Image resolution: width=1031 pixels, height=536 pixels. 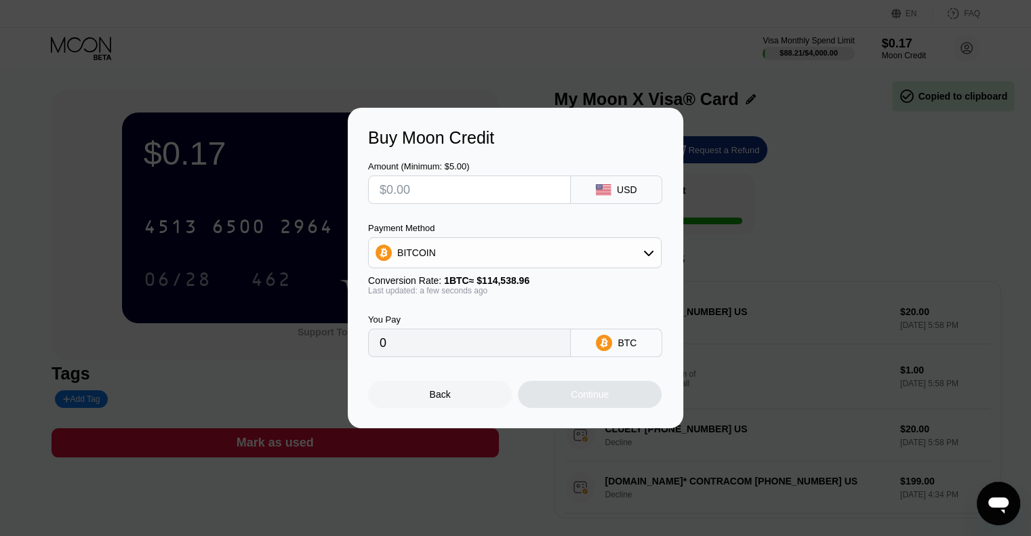 What do you see at coordinates (515, 228) in the screenshot?
I see `div: Payment Method` at bounding box center [515, 228].